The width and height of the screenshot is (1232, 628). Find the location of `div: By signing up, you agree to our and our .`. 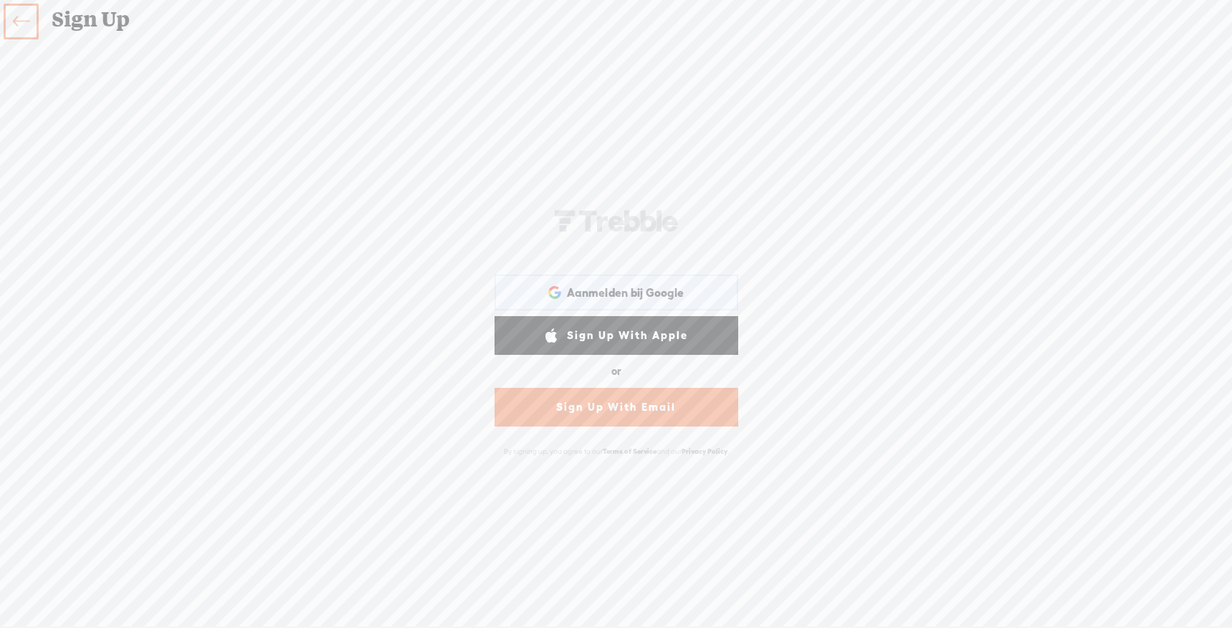

div: By signing up, you agree to our and our . is located at coordinates (616, 451).